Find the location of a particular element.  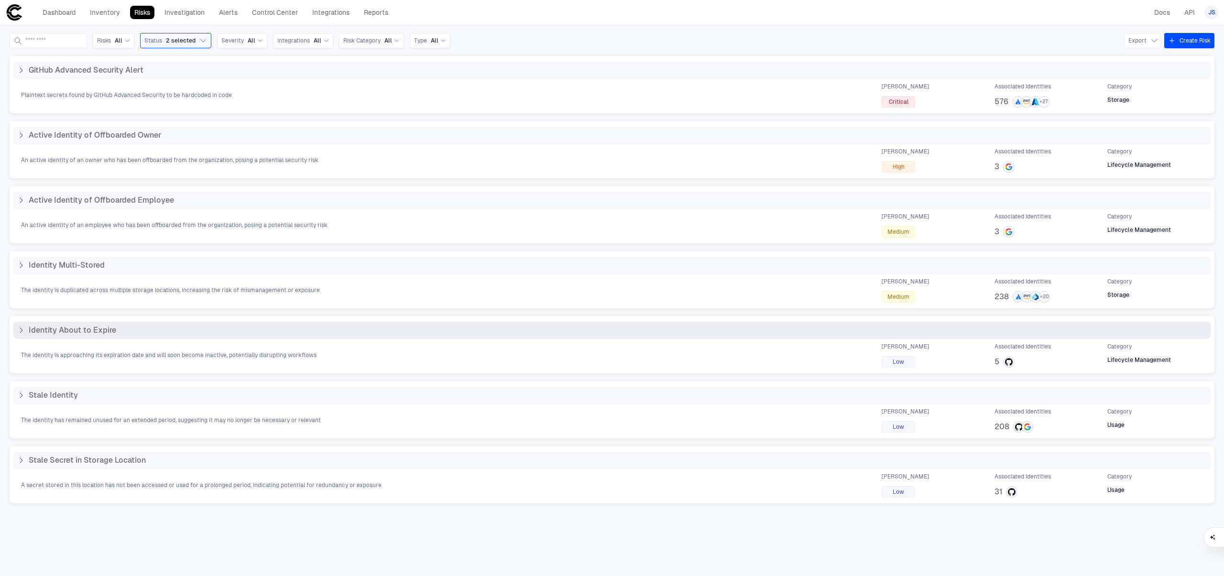

span: Type is located at coordinates (420, 41).